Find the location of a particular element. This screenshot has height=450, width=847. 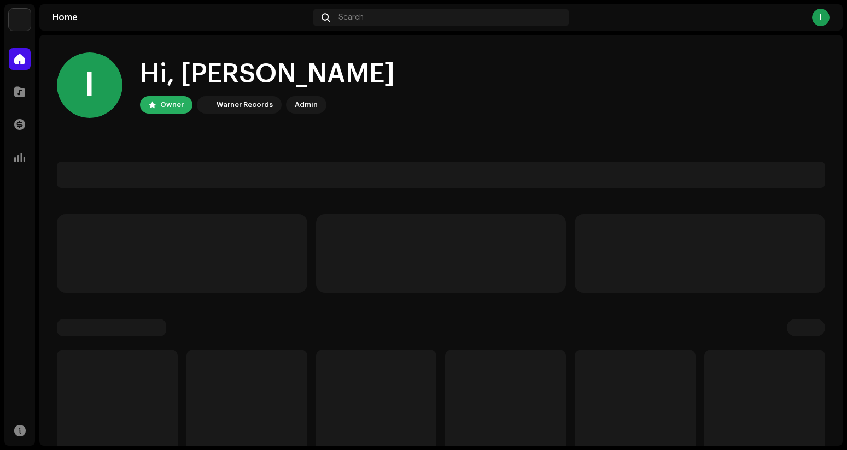

div: Owner is located at coordinates (172, 105).